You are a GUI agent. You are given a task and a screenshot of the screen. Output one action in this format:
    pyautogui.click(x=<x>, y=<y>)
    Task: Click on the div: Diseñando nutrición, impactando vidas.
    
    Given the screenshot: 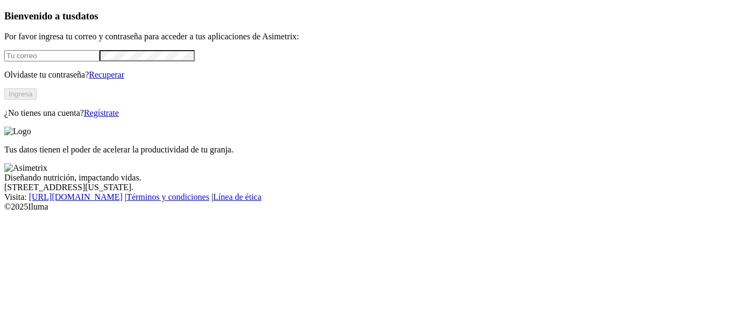 What is the action you would take?
    pyautogui.click(x=367, y=178)
    